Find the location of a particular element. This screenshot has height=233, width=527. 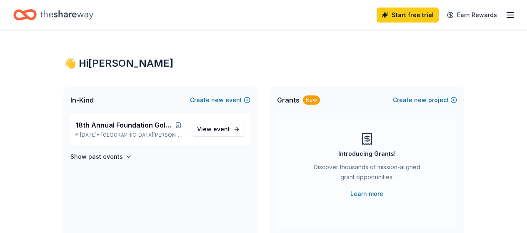

button: Createnewevent is located at coordinates (220, 100).